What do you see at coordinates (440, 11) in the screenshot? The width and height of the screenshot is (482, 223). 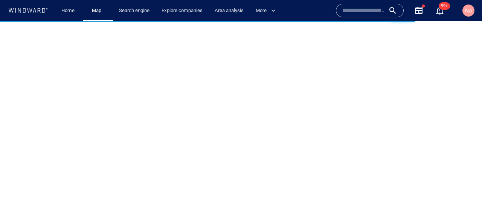 I see `div: Notification center` at bounding box center [440, 11].